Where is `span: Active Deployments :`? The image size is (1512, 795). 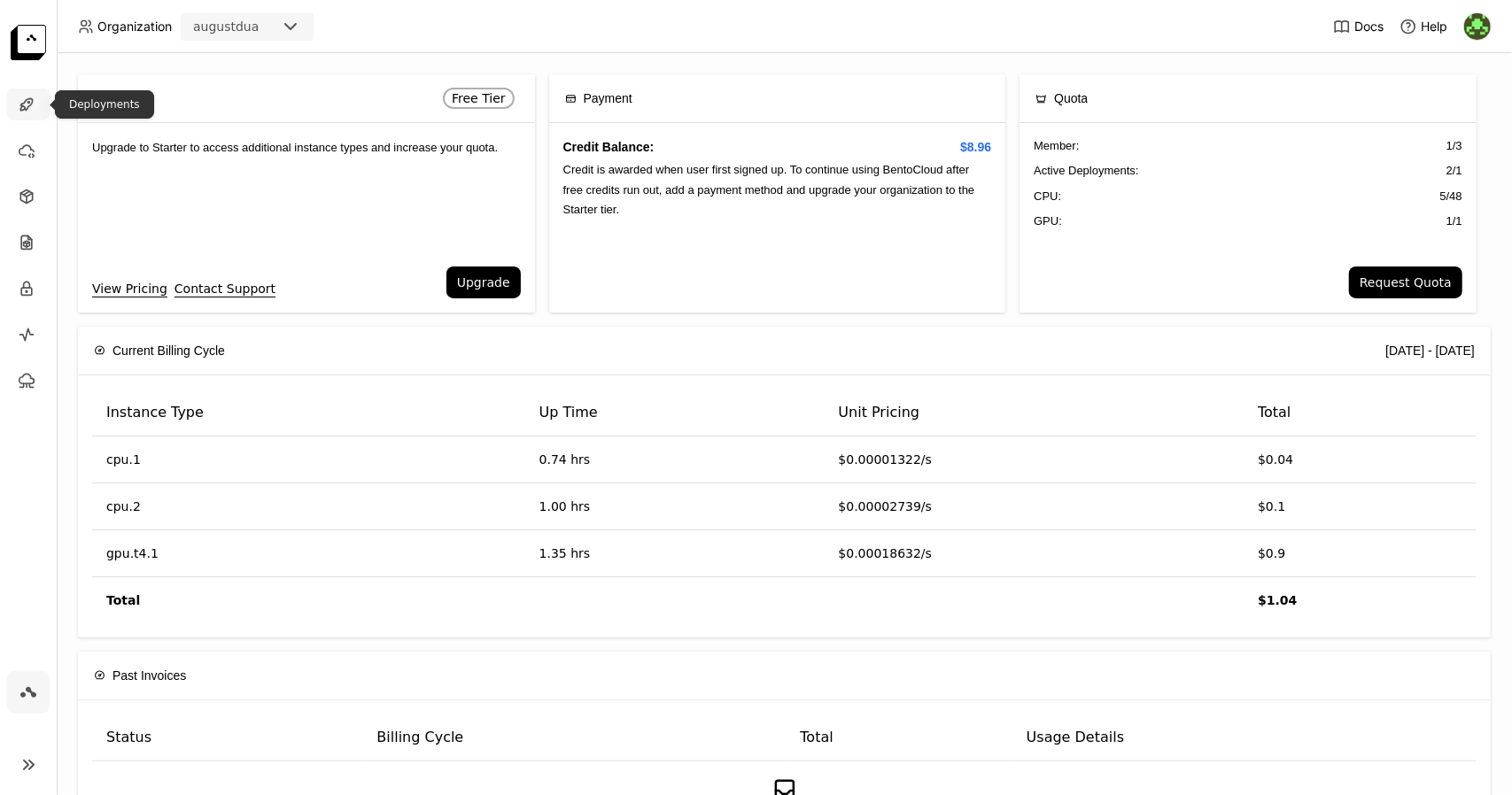 span: Active Deployments : is located at coordinates (1086, 171).